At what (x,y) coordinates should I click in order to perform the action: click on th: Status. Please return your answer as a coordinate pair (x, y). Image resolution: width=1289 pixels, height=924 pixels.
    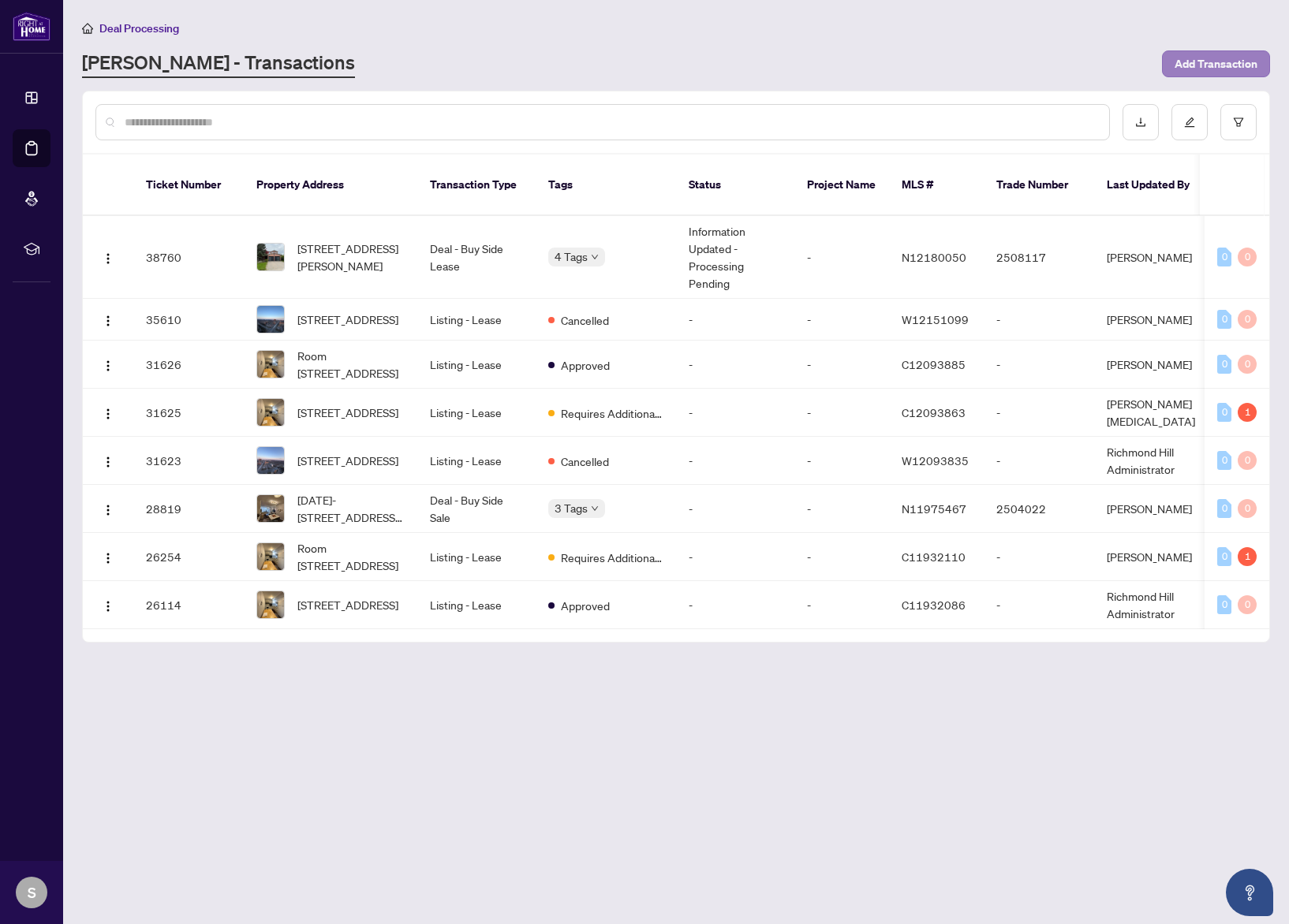
    Looking at the image, I should click on (735, 185).